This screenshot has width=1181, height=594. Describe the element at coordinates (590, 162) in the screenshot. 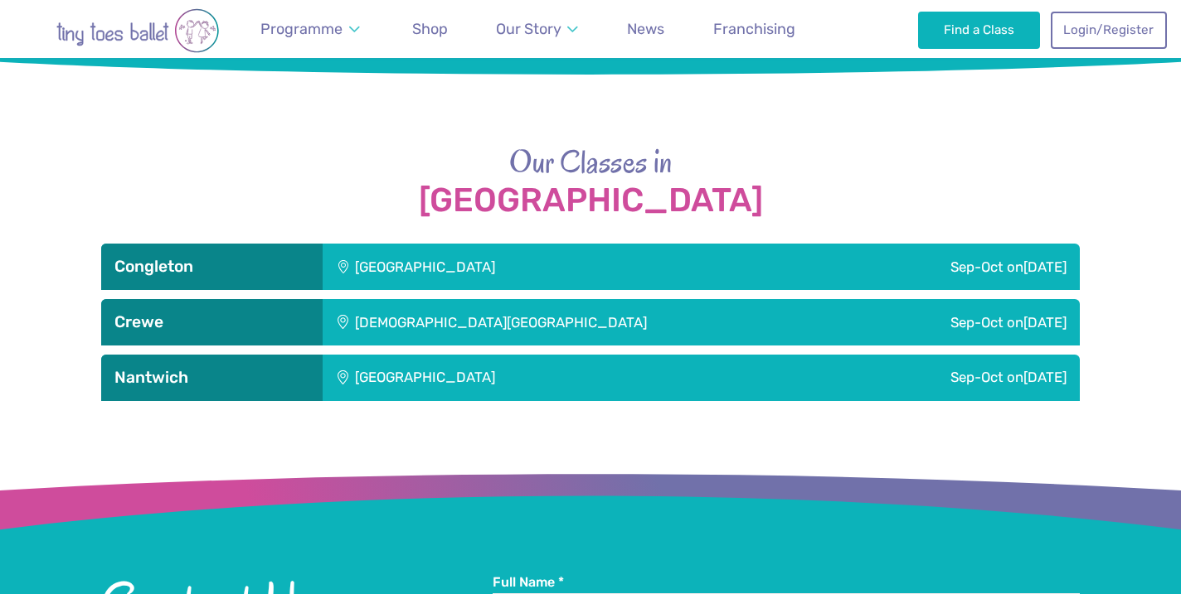

I see `span: Our Classes in` at that location.